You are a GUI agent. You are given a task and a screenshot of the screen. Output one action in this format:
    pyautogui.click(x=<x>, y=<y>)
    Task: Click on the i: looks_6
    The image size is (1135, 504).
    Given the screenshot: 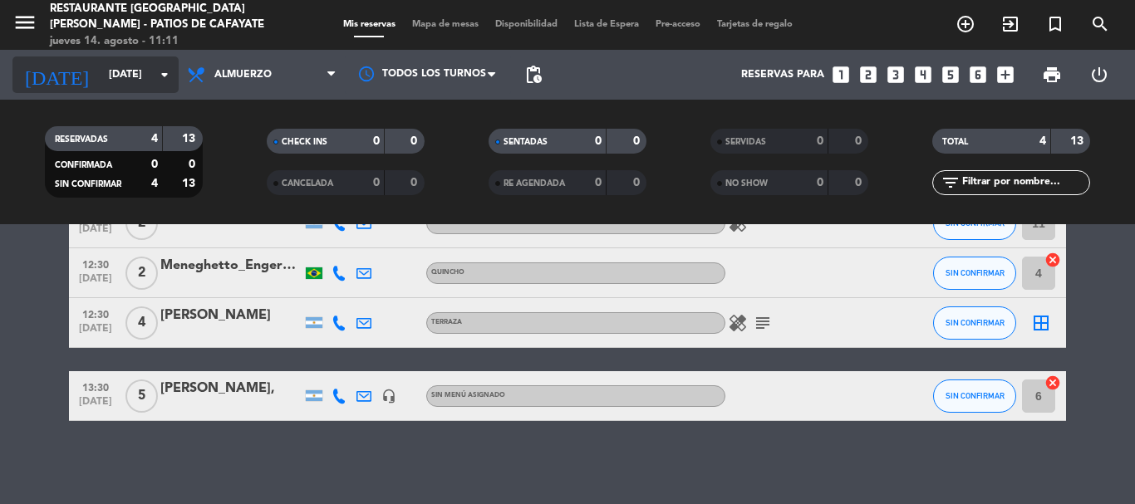 What is the action you would take?
    pyautogui.click(x=978, y=75)
    